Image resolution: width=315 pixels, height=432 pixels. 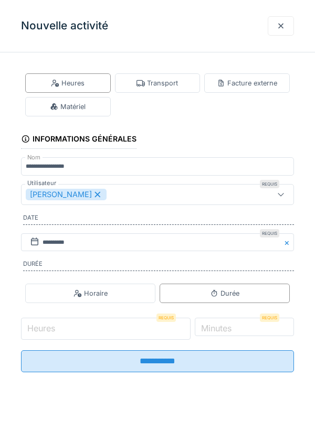 I want to click on h3: Nouvelle activité, so click(x=65, y=26).